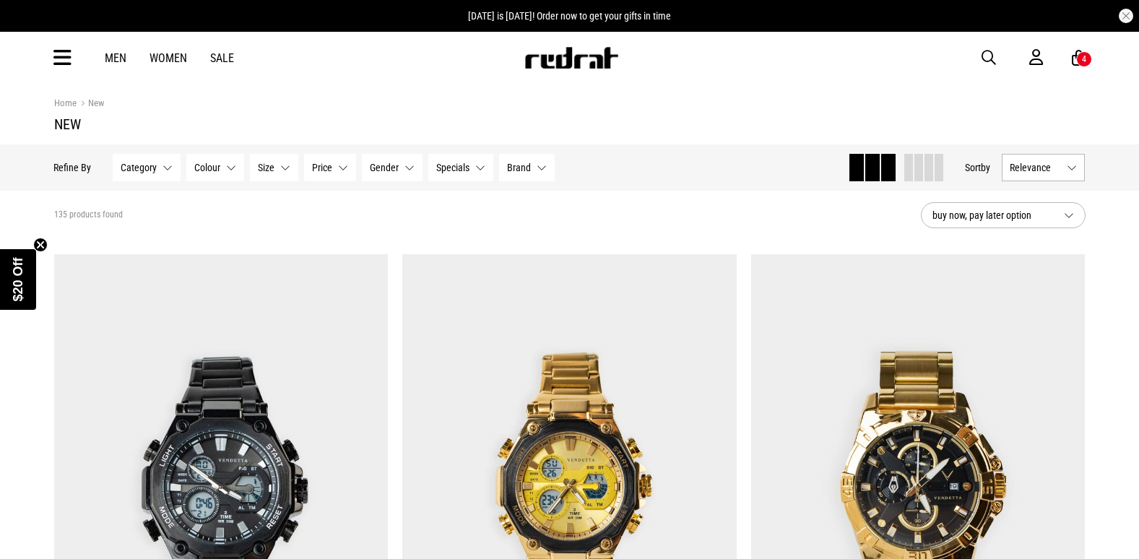  What do you see at coordinates (266, 168) in the screenshot?
I see `span: Size` at bounding box center [266, 168].